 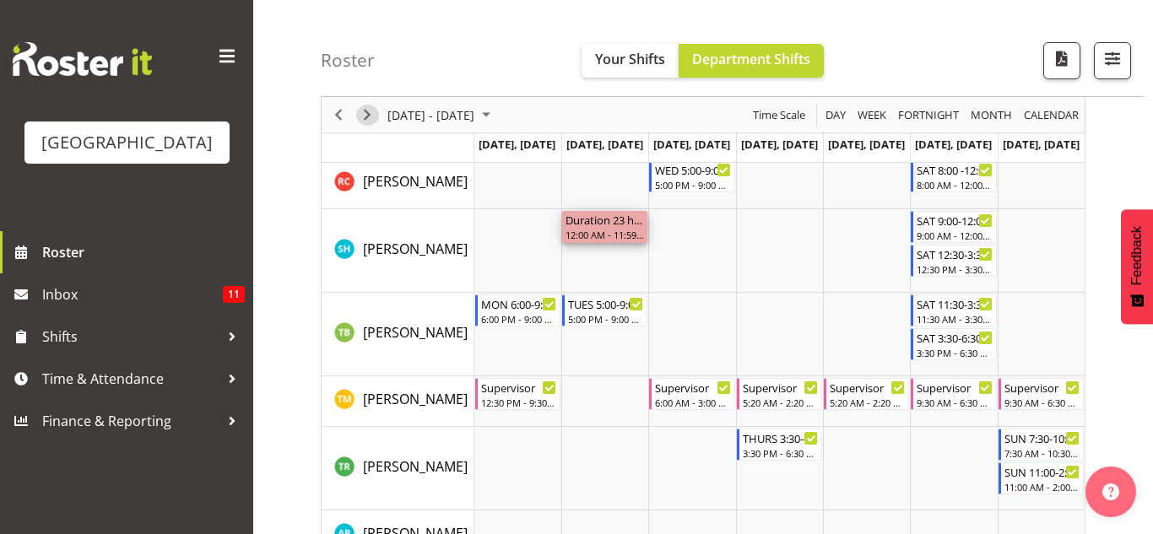 What do you see at coordinates (779, 445) in the screenshot?
I see `div: Tyla Robinson"s event - THURS 3:30-6:30 Begin From Thursday, September 18, 2025 at 3:30:00 PM GMT...` at bounding box center [779, 445].